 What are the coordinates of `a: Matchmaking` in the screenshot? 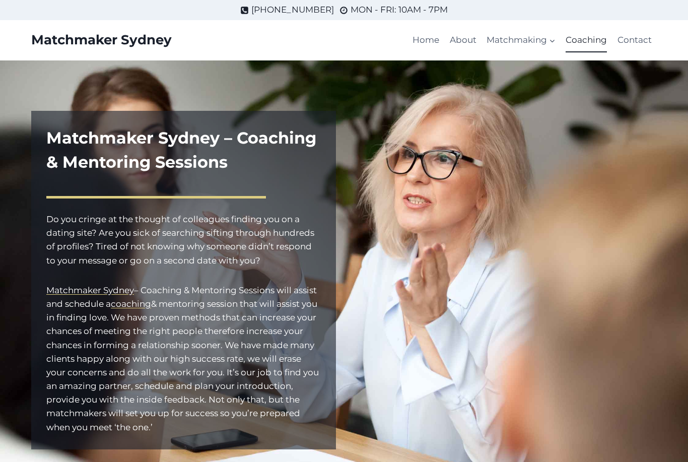 It's located at (521, 40).